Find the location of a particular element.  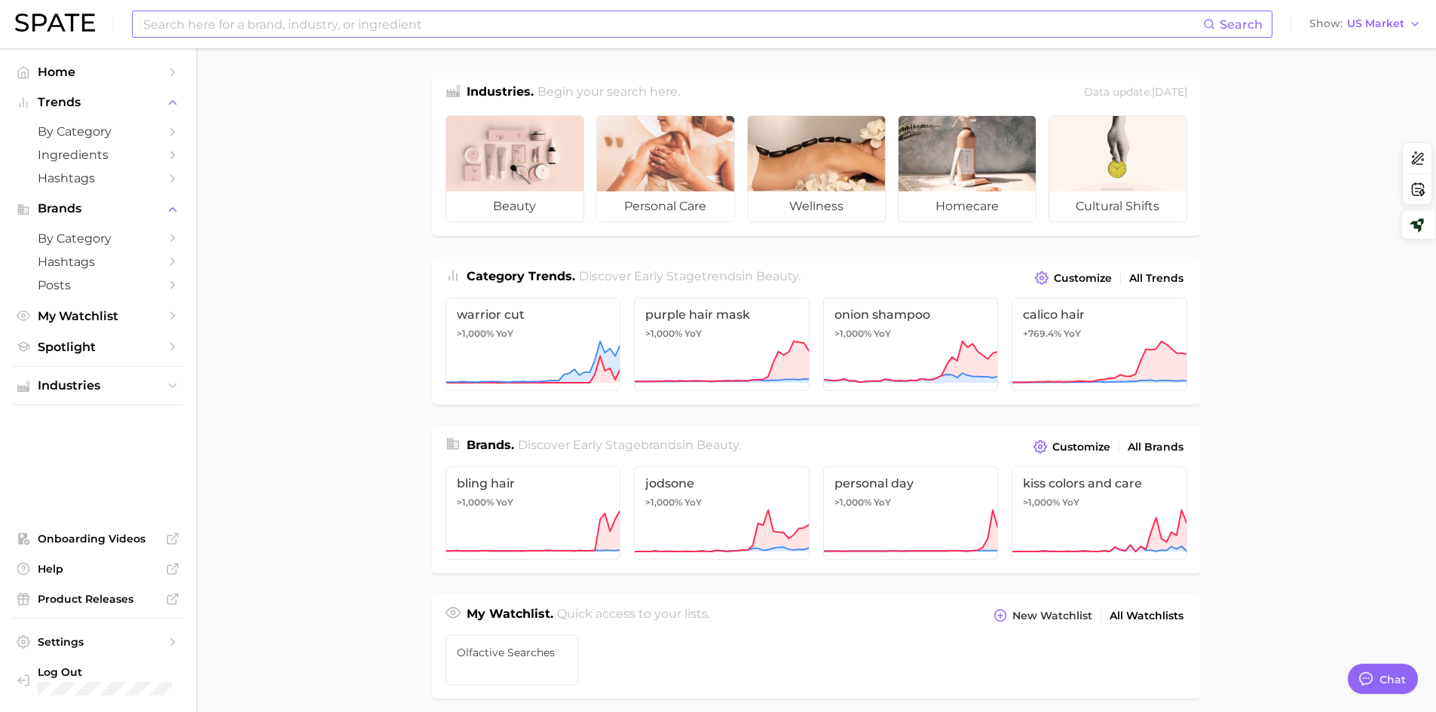

span: Brands . is located at coordinates (490, 445).